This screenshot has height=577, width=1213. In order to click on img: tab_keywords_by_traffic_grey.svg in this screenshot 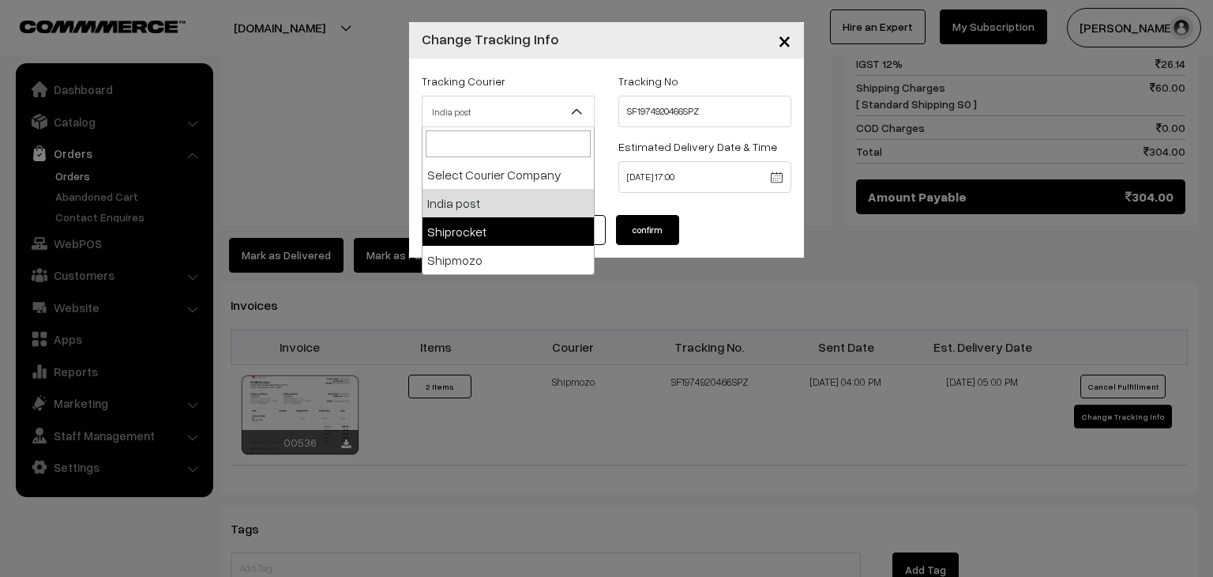, I will do `click(163, 98)`.